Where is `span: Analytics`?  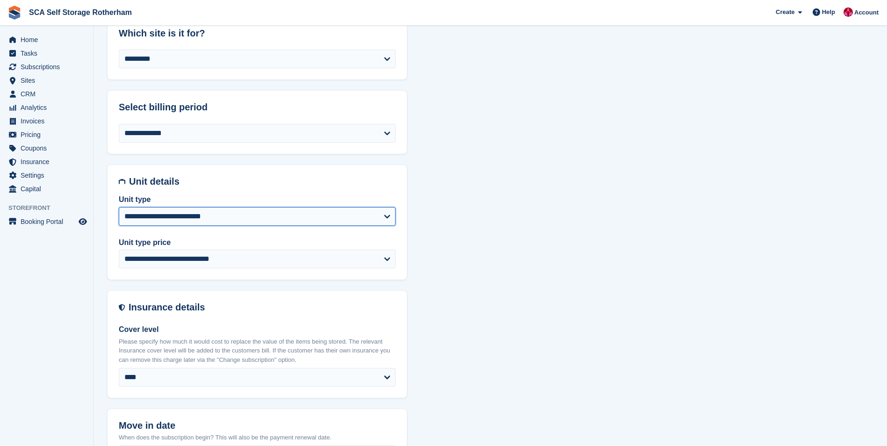
span: Analytics is located at coordinates (49, 107).